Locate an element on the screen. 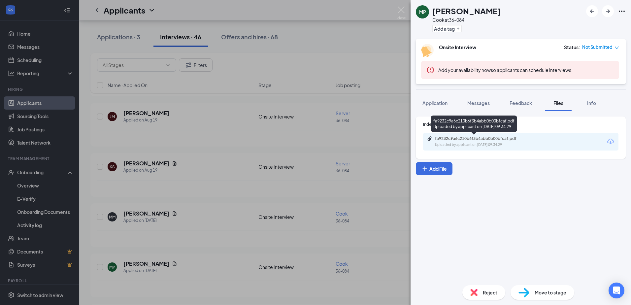 This screenshot has width=631, height=305. span: down is located at coordinates (617, 48).